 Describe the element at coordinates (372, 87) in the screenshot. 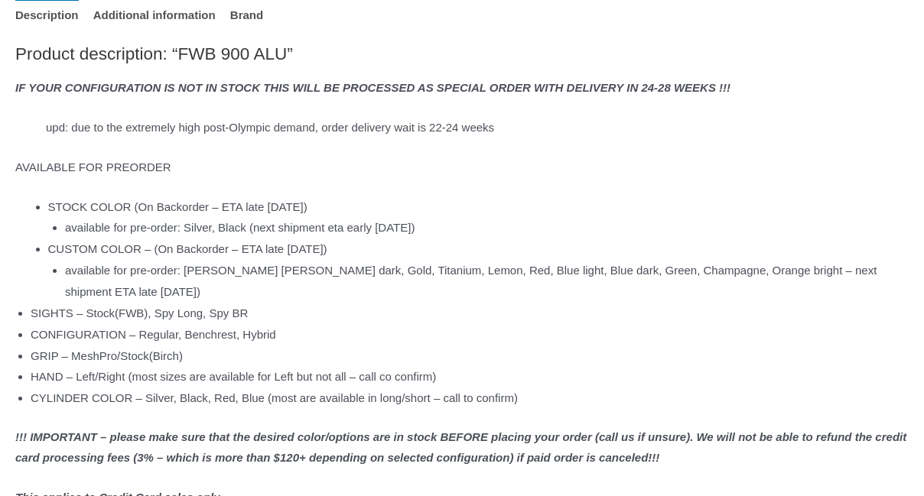

I see `strong: IF YOUR CONFIGURATION IS NOT IN STOCK THIS WILL BE PROCESSED AS SPECIAL ORDER WITH DELIVERY IN 24...` at that location.